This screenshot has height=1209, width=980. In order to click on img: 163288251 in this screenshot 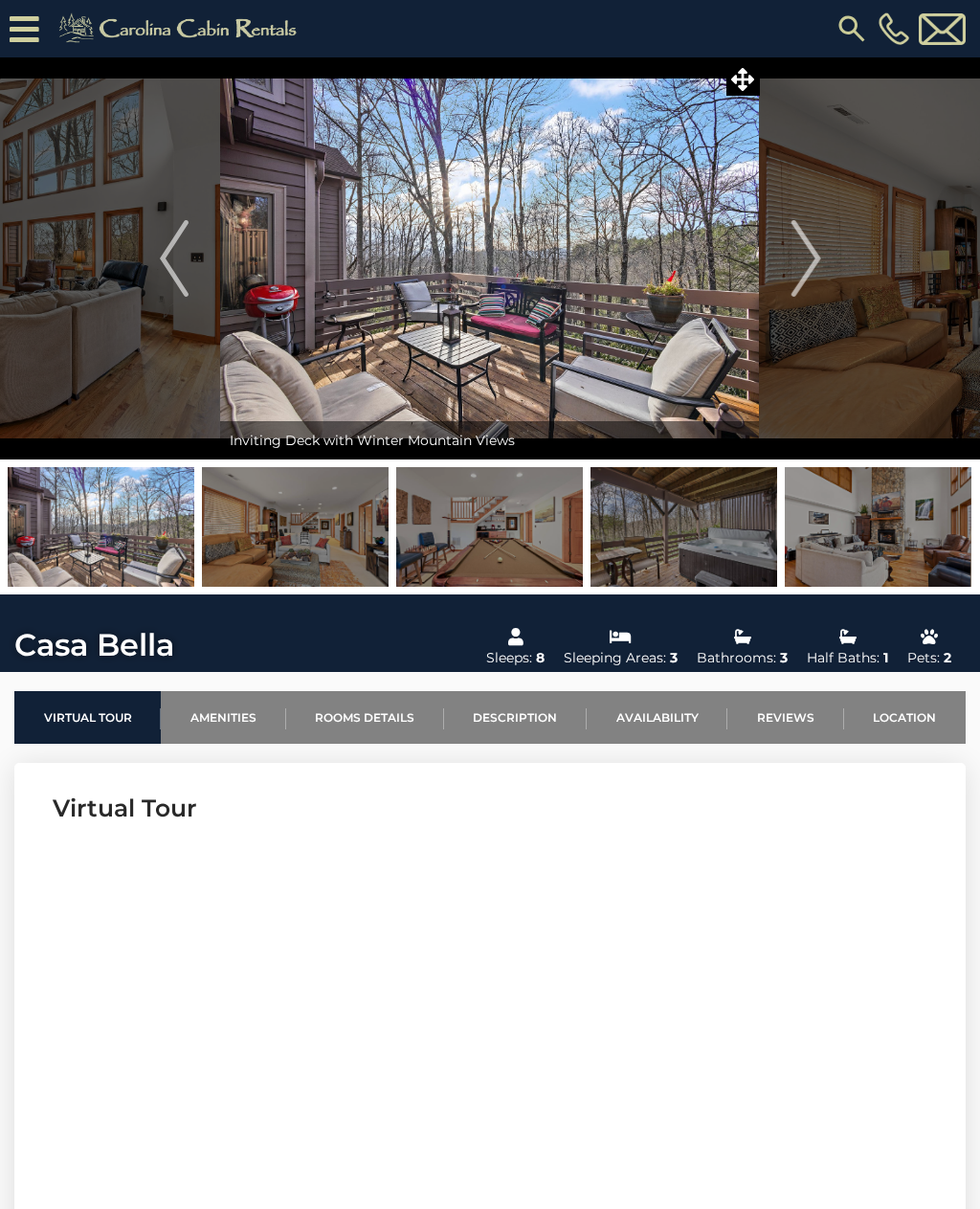, I will do `click(489, 526)`.